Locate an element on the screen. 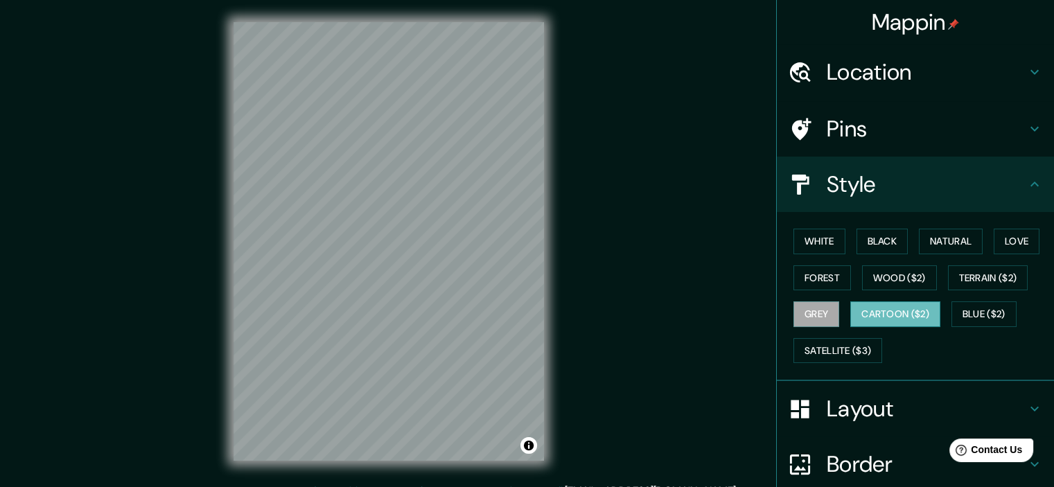  button: Forest is located at coordinates (822, 278).